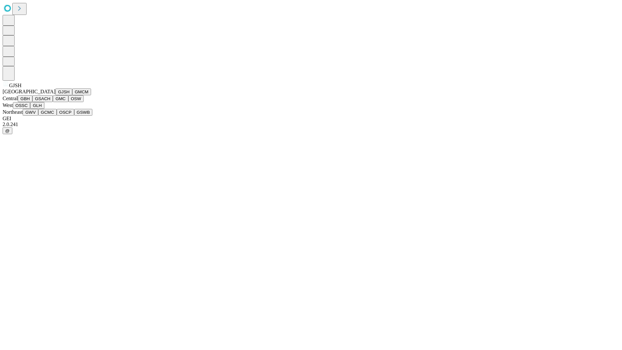 This screenshot has height=350, width=622. What do you see at coordinates (13, 112) in the screenshot?
I see `span: Northeast` at bounding box center [13, 112].